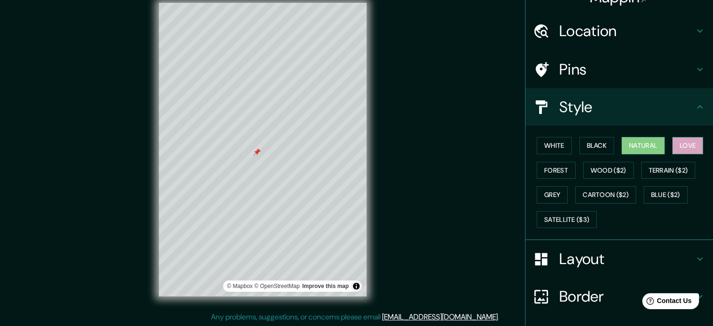 The width and height of the screenshot is (713, 326). What do you see at coordinates (325, 286) in the screenshot?
I see `a: Map feedback` at bounding box center [325, 286].